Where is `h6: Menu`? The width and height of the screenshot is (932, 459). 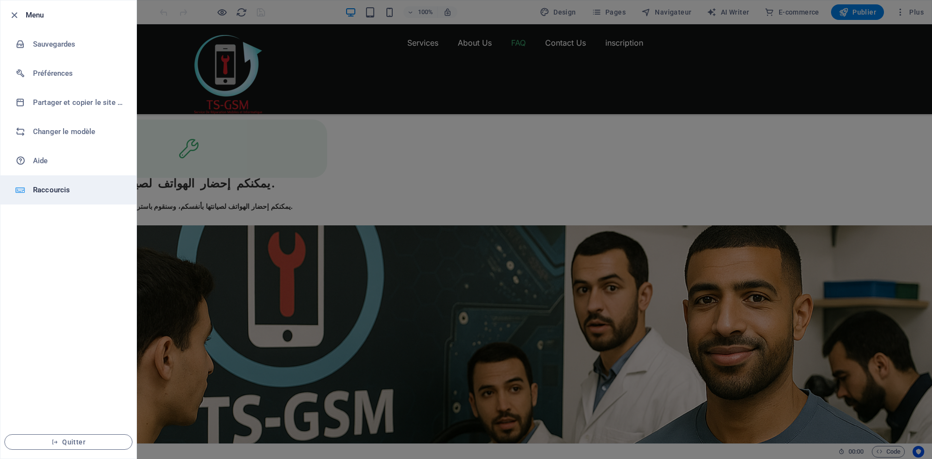
h6: Menu is located at coordinates (77, 15).